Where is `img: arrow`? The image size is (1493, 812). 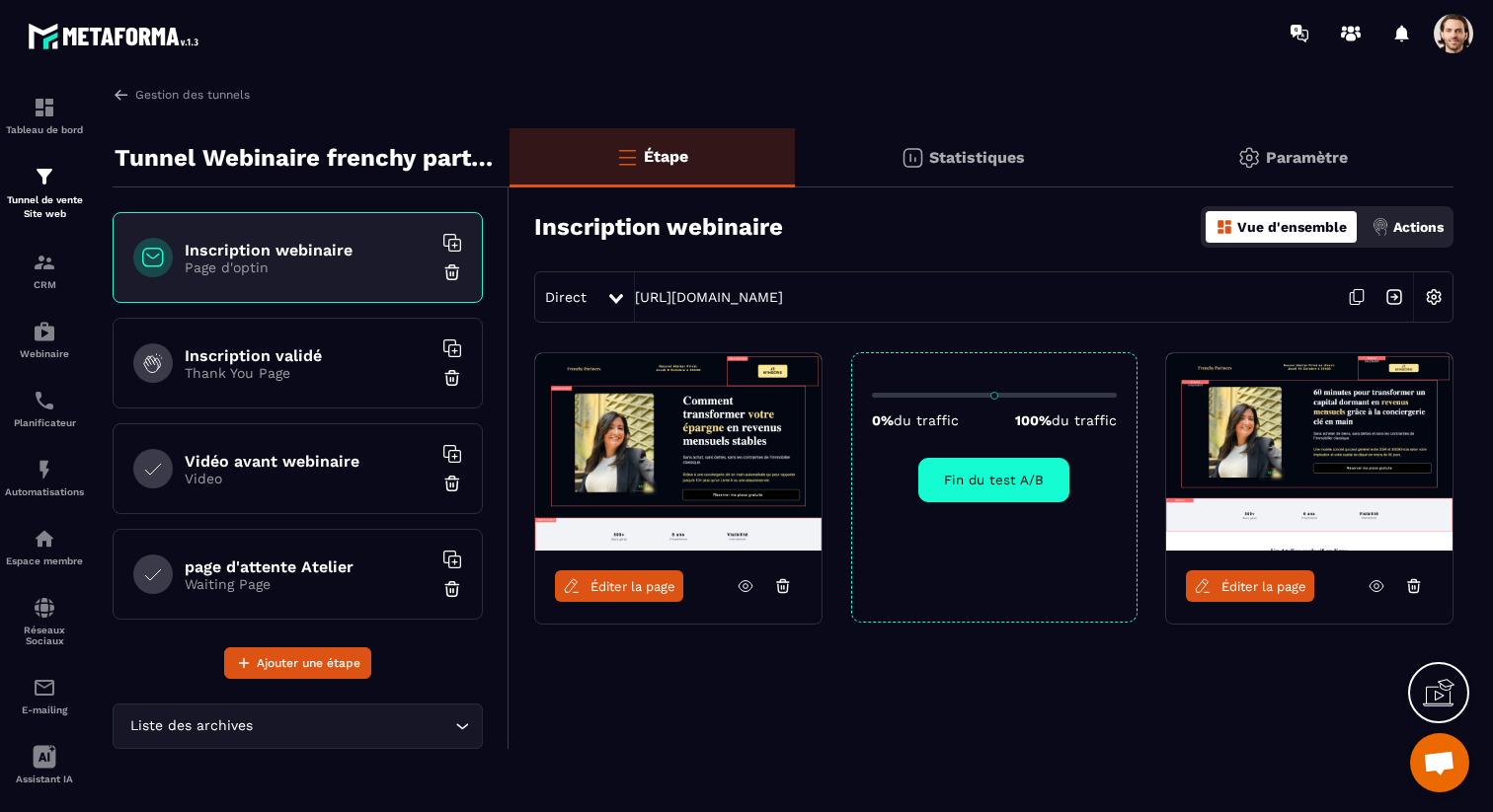 img: arrow is located at coordinates (122, 95).